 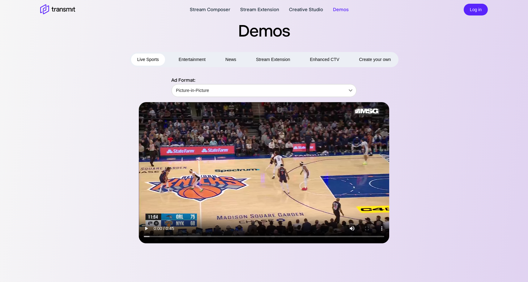 I want to click on div: Picture-in-Picture, so click(x=264, y=90).